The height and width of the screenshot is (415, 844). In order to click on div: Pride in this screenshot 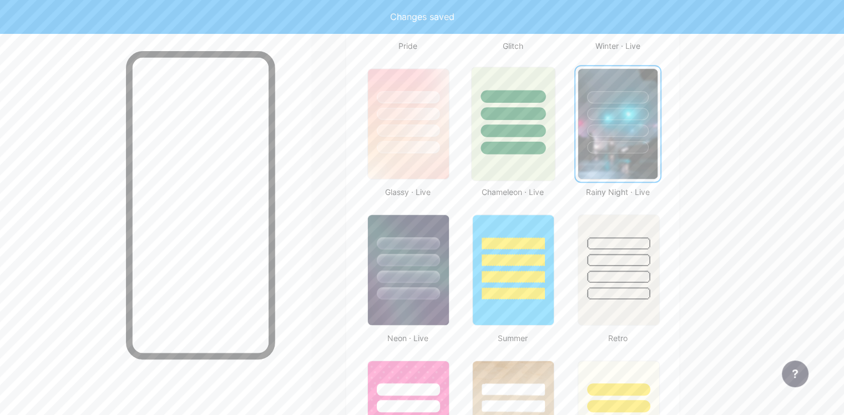, I will do `click(407, 46)`.